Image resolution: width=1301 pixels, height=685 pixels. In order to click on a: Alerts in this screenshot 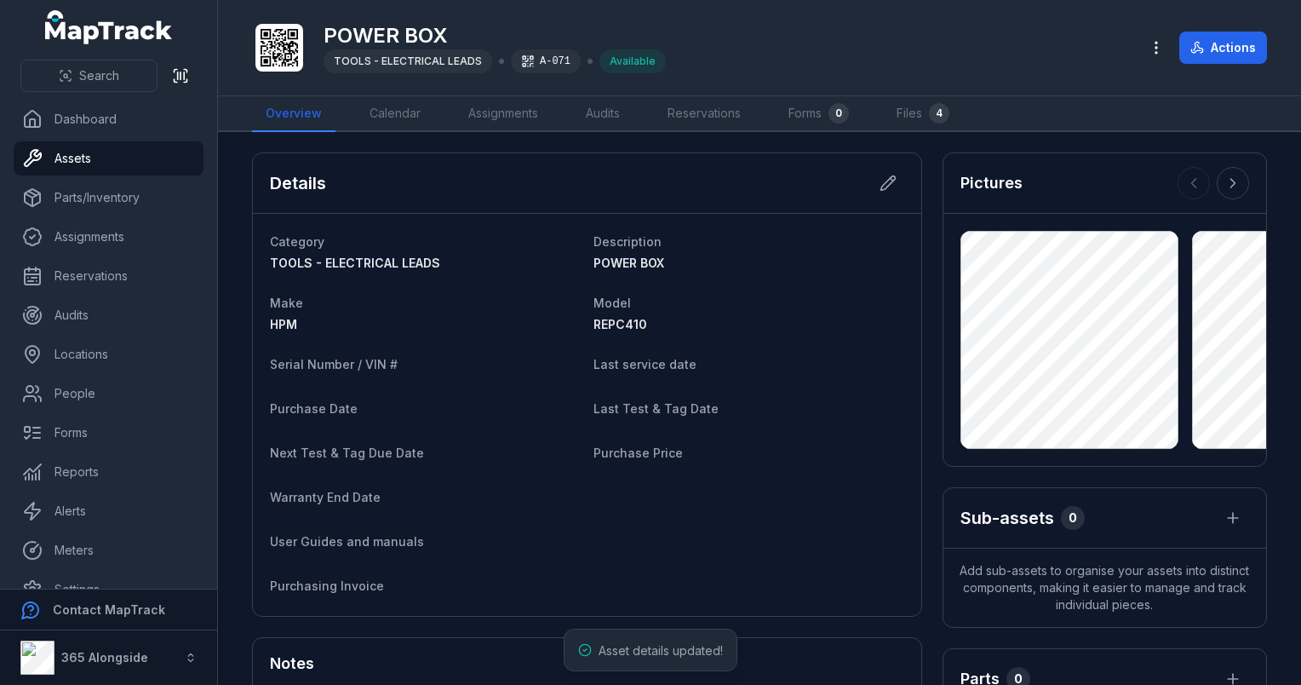, I will do `click(108, 511)`.